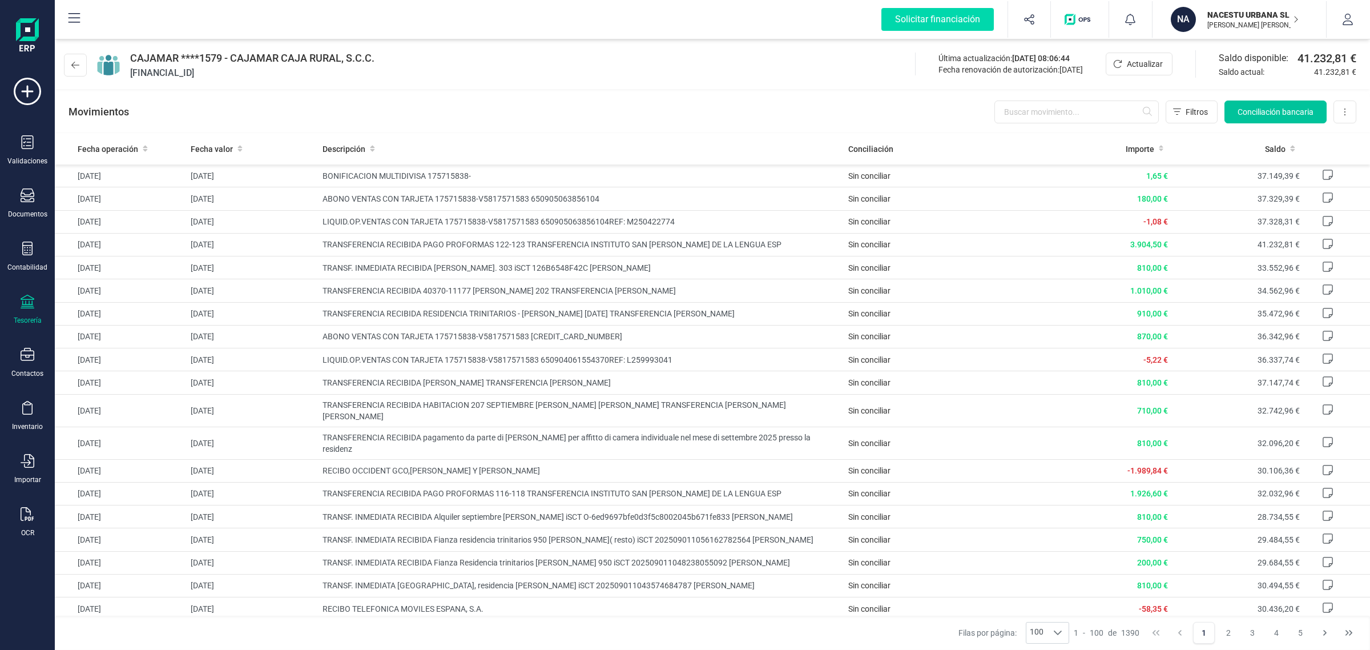 The height and width of the screenshot is (650, 1370). Describe the element at coordinates (1149, 493) in the screenshot. I see `span: 1.926,60 €` at that location.